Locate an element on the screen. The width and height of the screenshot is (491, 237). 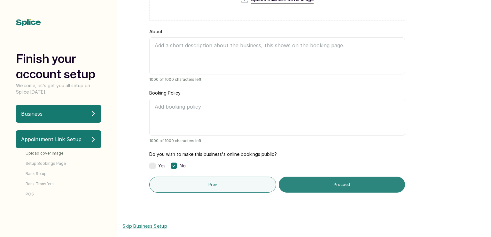
span: Bank Setup is located at coordinates (36, 174).